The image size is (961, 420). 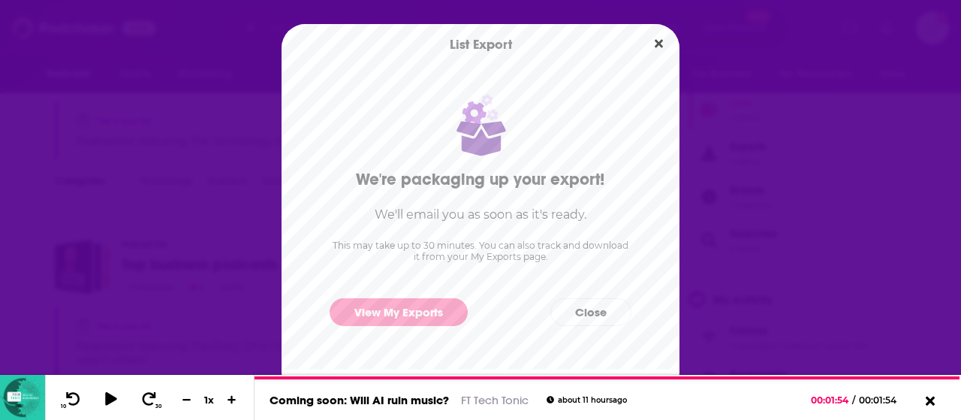 I want to click on h2: We're packaging up your export!, so click(x=481, y=179).